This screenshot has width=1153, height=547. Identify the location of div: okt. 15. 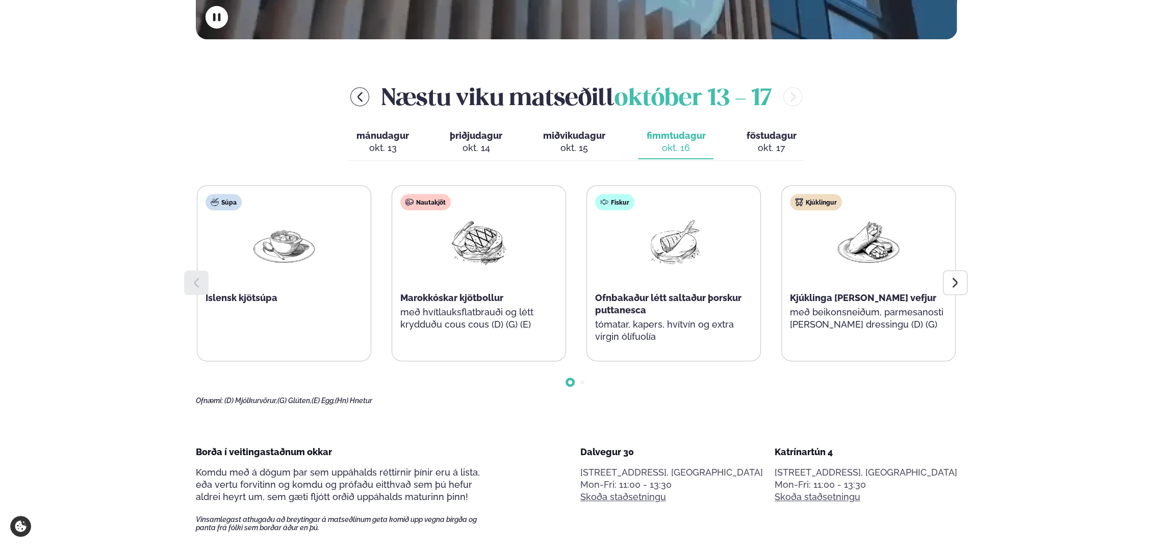
(574, 148).